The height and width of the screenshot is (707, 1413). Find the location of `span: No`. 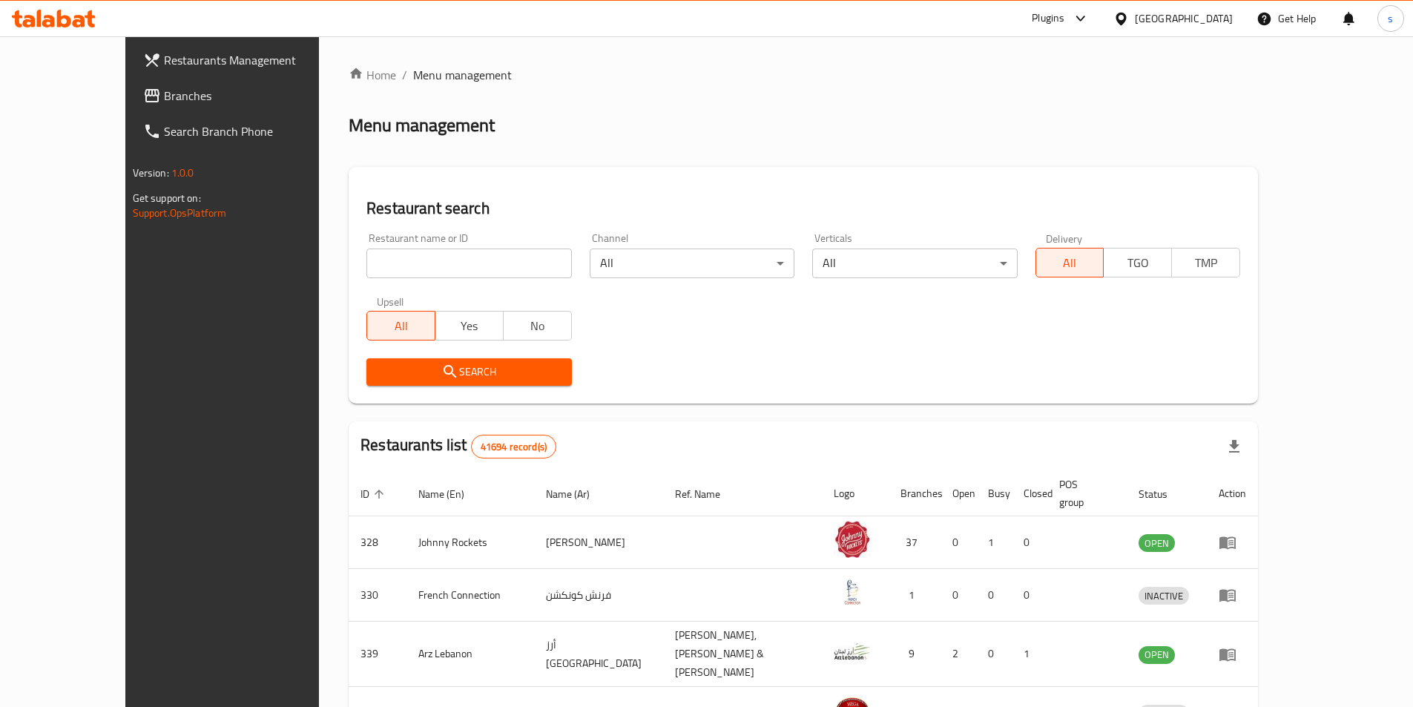

span: No is located at coordinates (538, 326).